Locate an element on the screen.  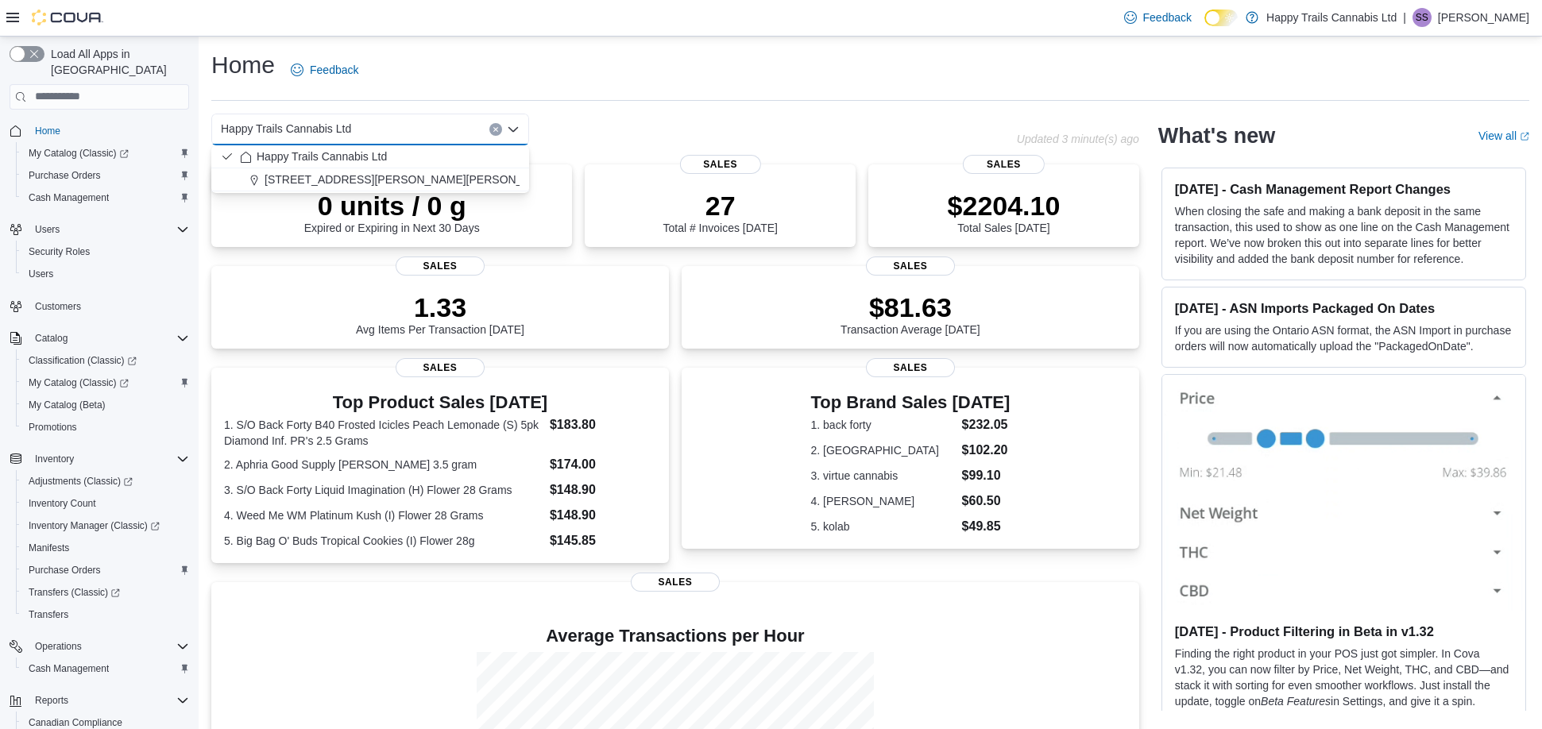
dt: 3. S/O Back Forty Liquid Imagination (H) Flower 28 Grams is located at coordinates (384, 490).